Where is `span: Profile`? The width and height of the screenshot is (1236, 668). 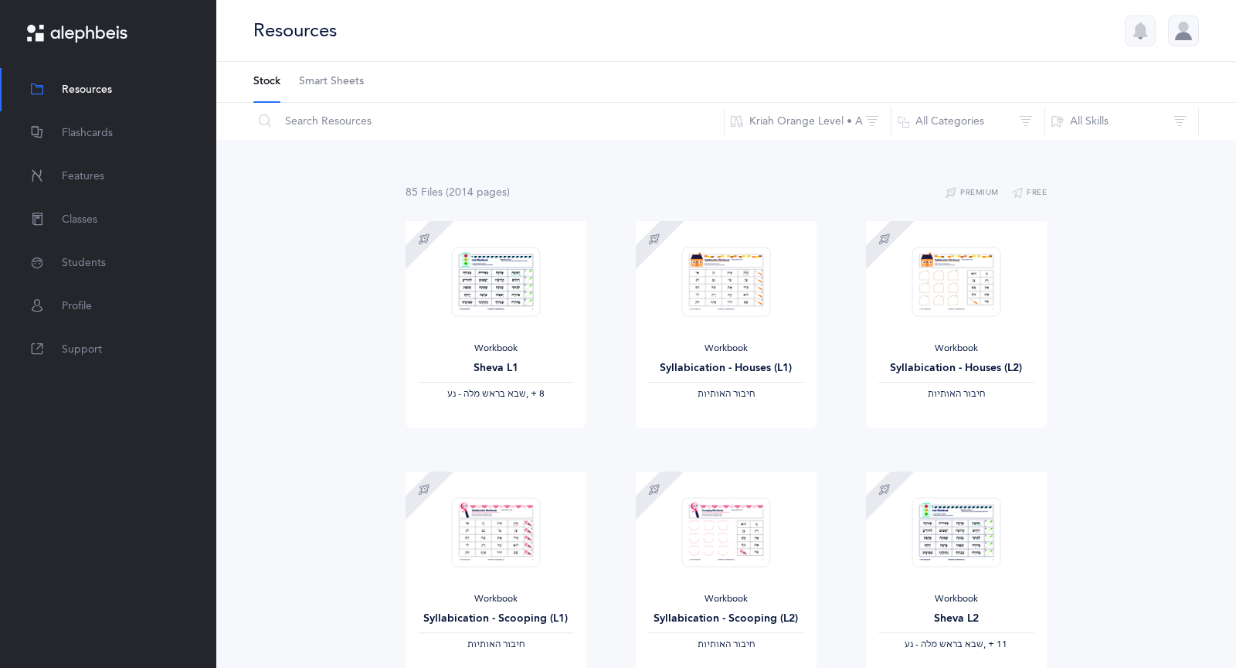
span: Profile is located at coordinates (76, 306).